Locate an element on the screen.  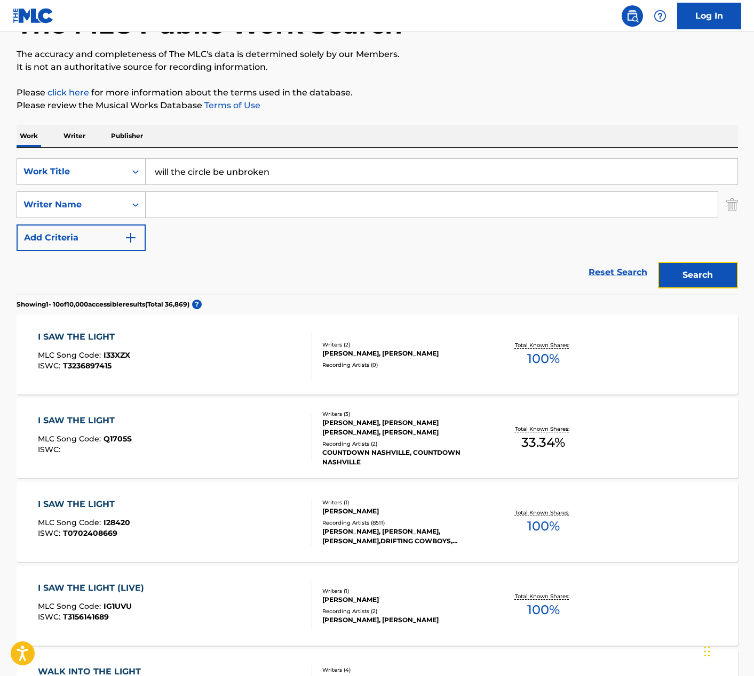
div: Writer Name is located at coordinates (71, 205).